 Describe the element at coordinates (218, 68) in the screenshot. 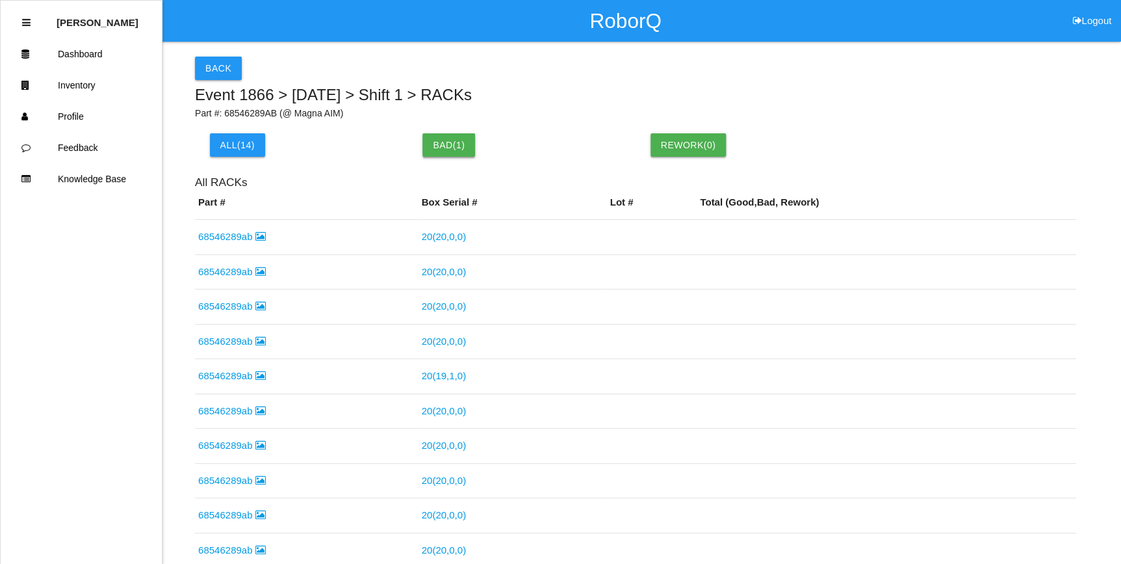

I see `button: Back` at that location.